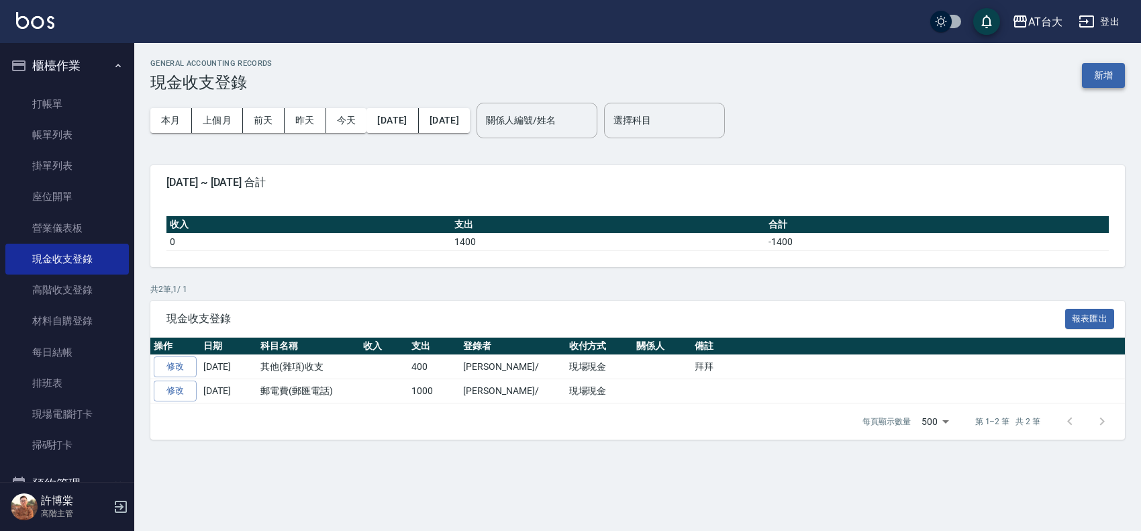 The width and height of the screenshot is (1141, 531). Describe the element at coordinates (217, 120) in the screenshot. I see `button: 上個月` at that location.